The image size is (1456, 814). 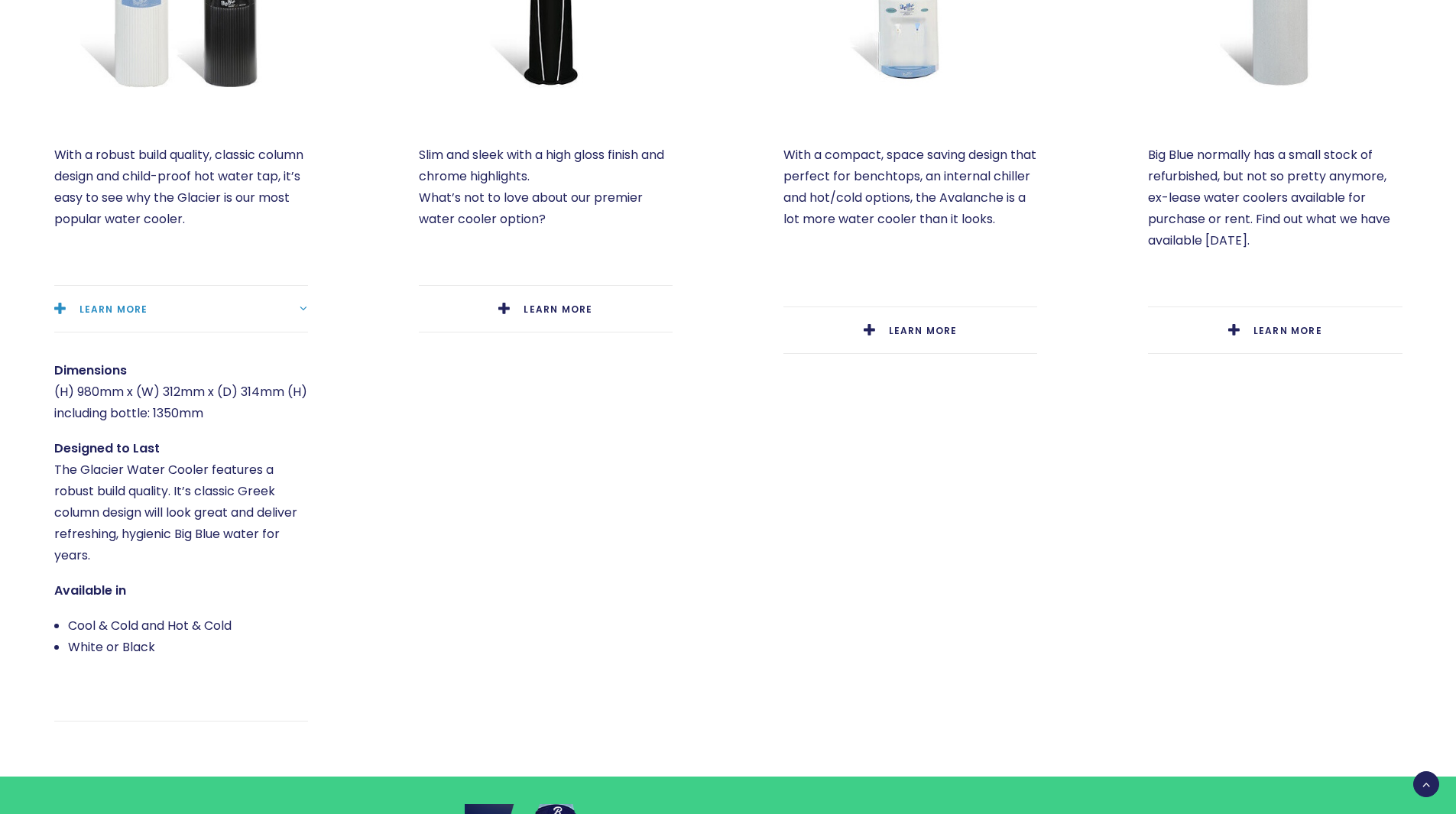 What do you see at coordinates (546, 187) in the screenshot?
I see `p: Slim and sleek with a high gloss finish and chrome highlights. What’s not to love about our premi...` at bounding box center [546, 187].